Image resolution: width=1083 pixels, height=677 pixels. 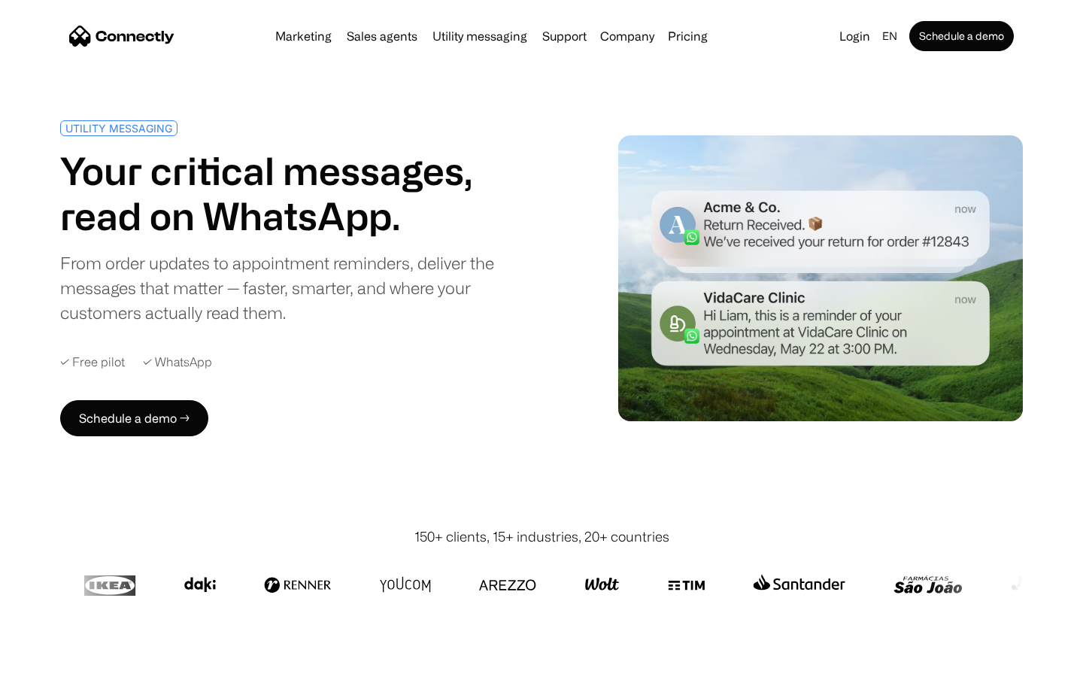 I want to click on div: ✓ WhatsApp, so click(x=178, y=362).